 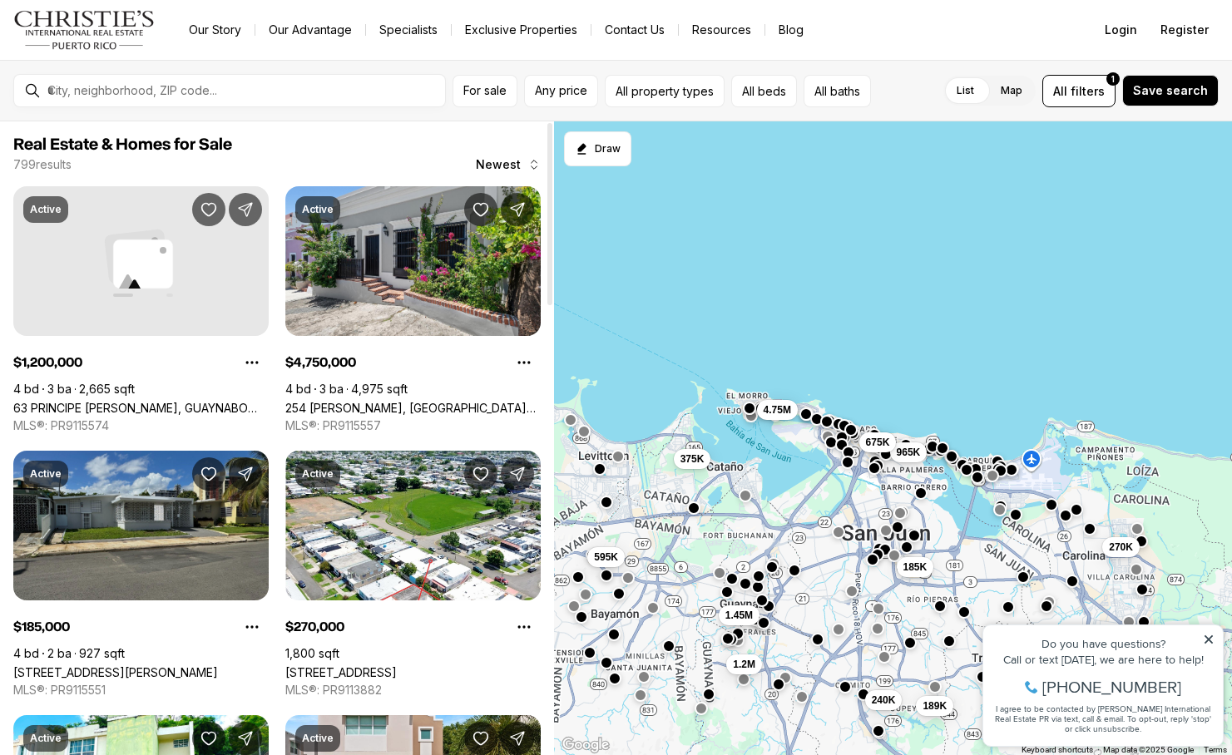 I want to click on p: 799 results, so click(x=42, y=165).